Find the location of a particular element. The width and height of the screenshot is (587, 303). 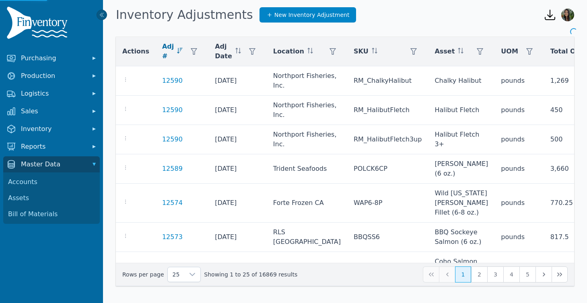

button: Logistics is located at coordinates (51, 94).